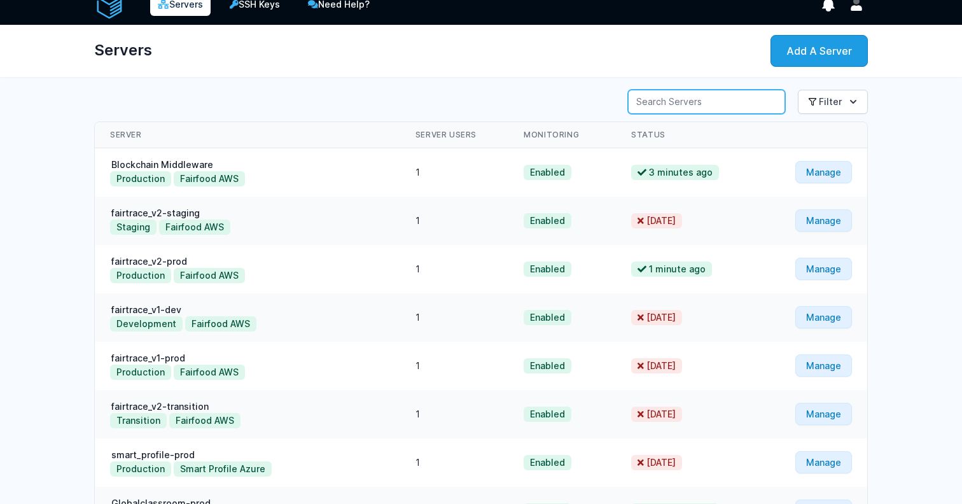 The image size is (962, 504). What do you see at coordinates (248, 135) in the screenshot?
I see `th: Server` at bounding box center [248, 135].